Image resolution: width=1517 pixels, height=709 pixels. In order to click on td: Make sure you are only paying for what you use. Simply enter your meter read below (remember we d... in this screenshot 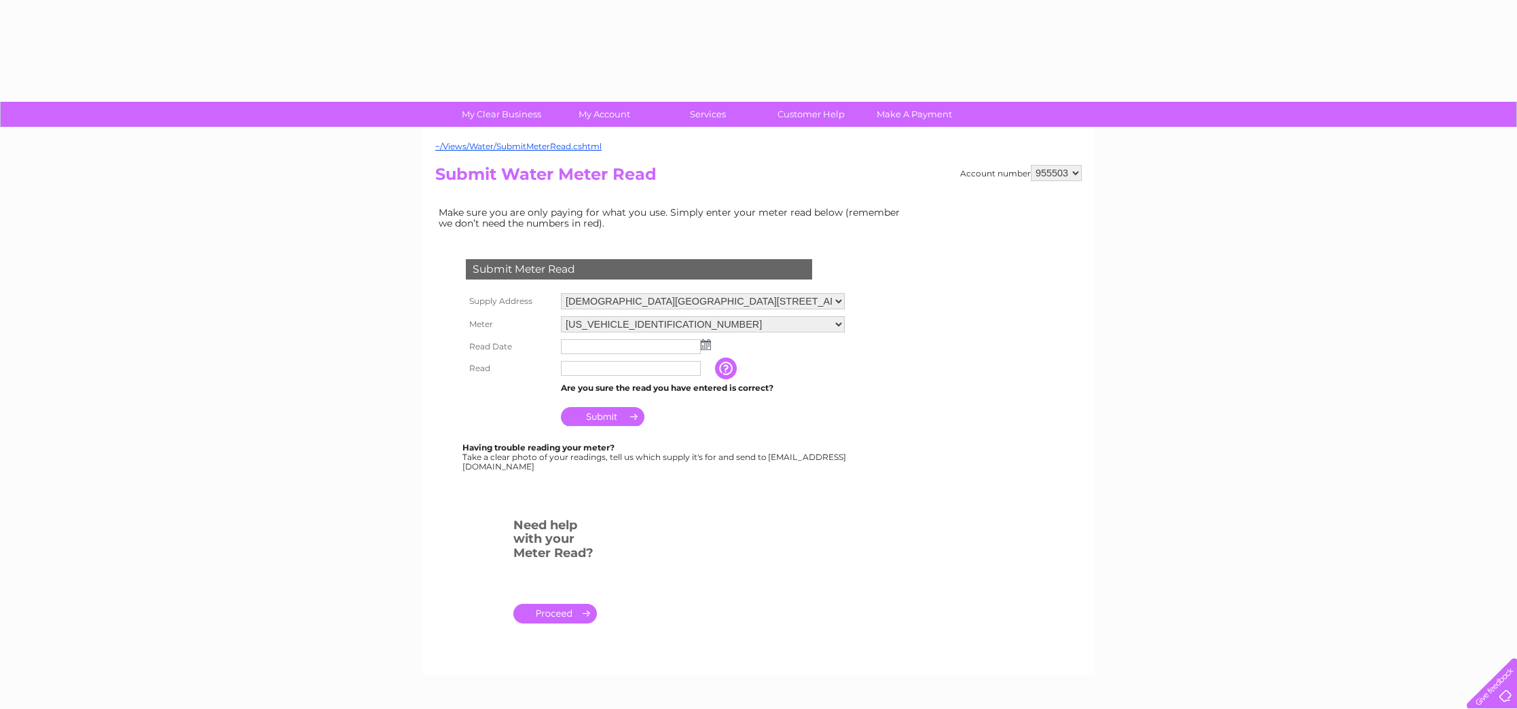, I will do `click(673, 218)`.